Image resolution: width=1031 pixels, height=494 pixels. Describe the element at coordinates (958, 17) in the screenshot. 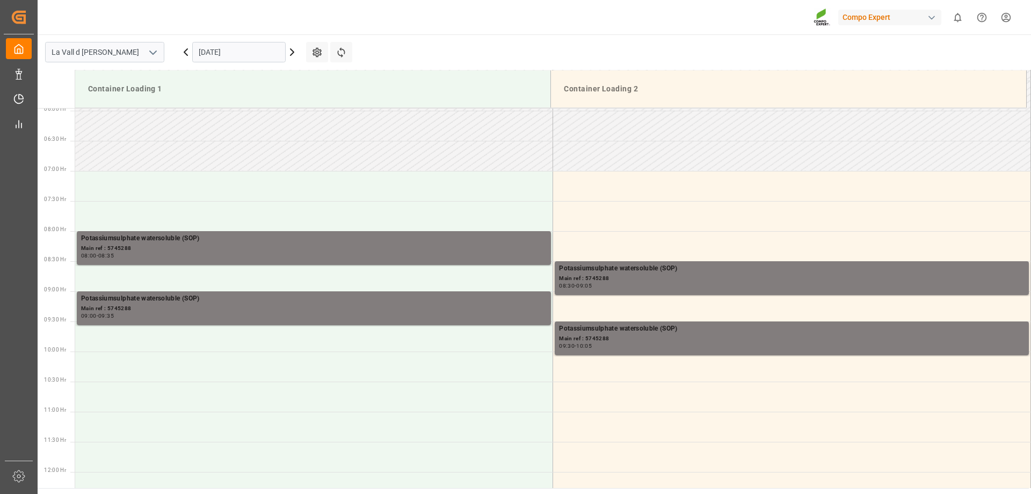

I see `button: show 0 new notifications` at that location.